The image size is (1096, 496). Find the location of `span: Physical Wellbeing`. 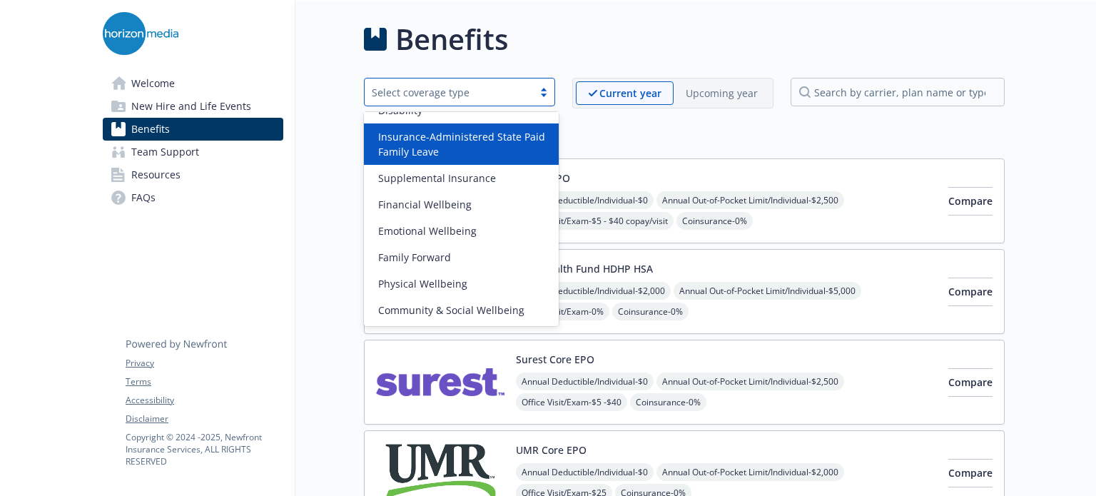

span: Physical Wellbeing is located at coordinates (422, 283).